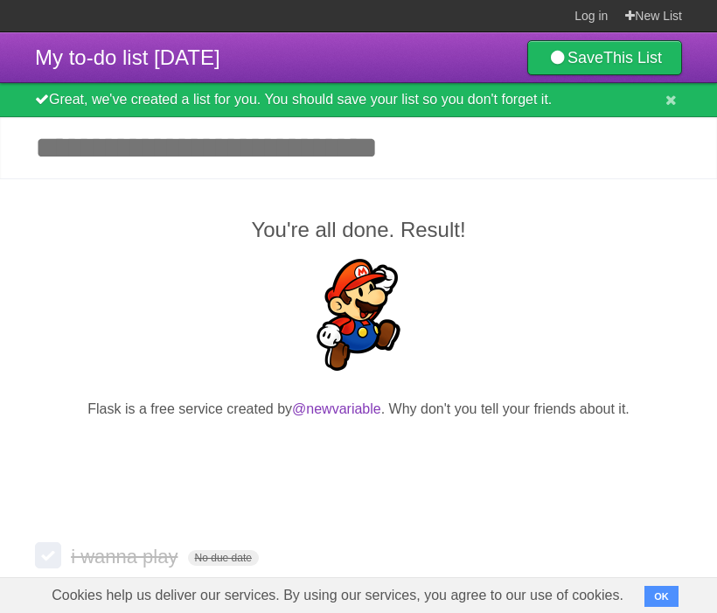 Image resolution: width=717 pixels, height=613 pixels. Describe the element at coordinates (661, 597) in the screenshot. I see `button: OK` at that location.